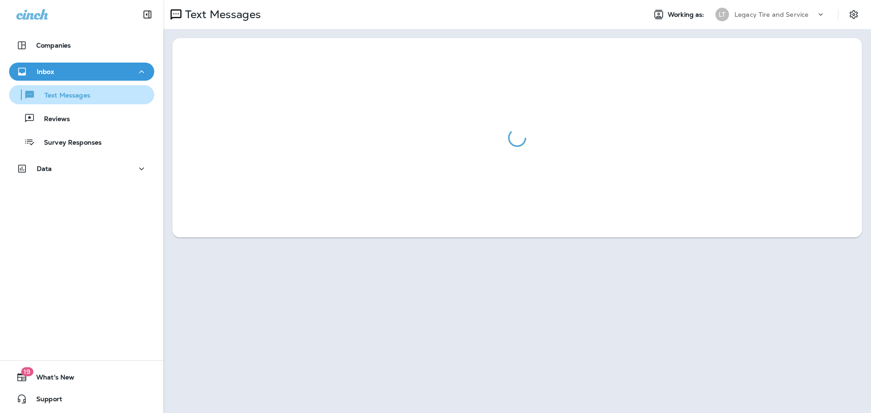 The width and height of the screenshot is (871, 413). Describe the element at coordinates (44, 401) in the screenshot. I see `span: Support` at that location.